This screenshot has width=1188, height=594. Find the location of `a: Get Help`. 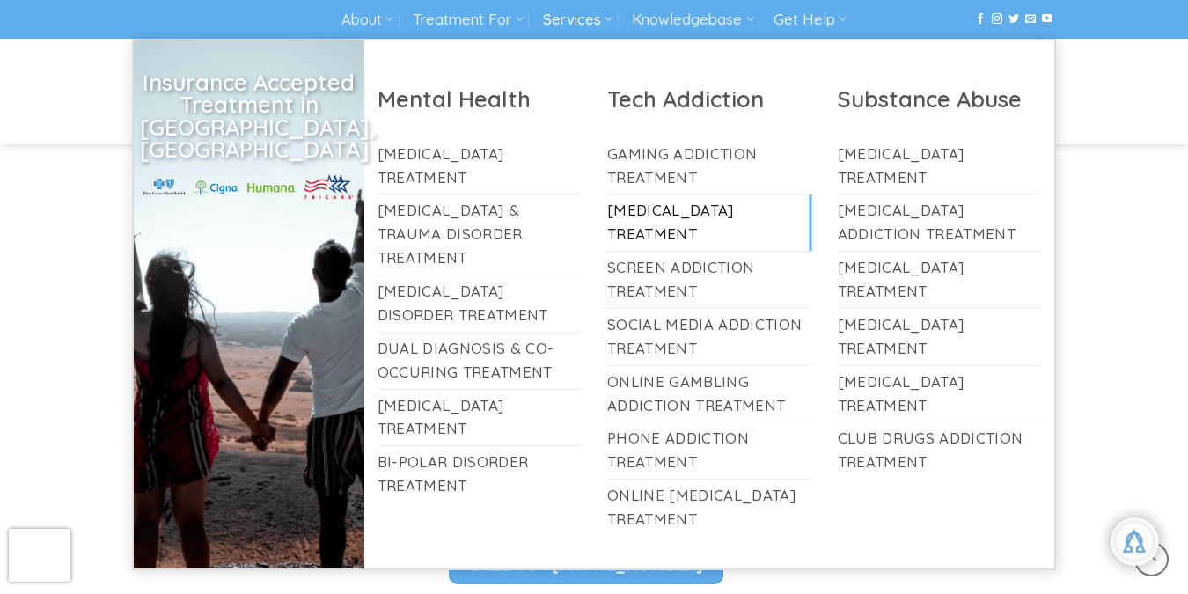

a: Get Help is located at coordinates (809, 19).